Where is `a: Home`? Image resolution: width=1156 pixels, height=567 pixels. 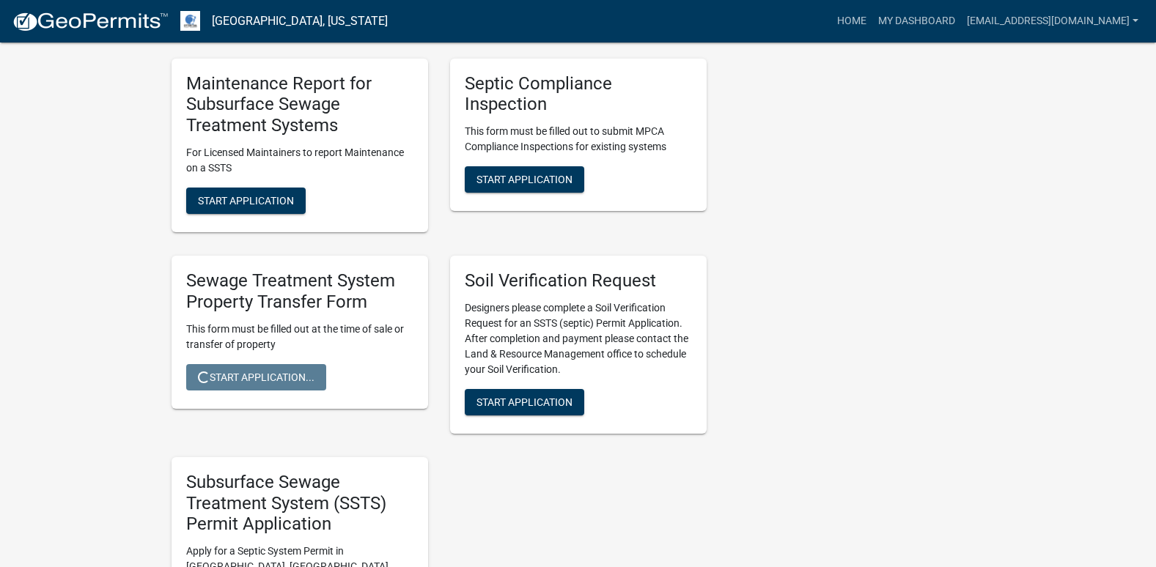 a: Home is located at coordinates (852, 21).